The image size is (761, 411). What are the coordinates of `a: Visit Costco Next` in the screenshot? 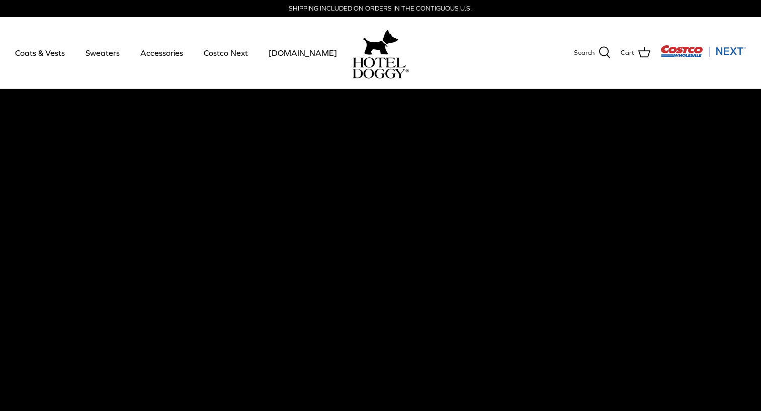 It's located at (703, 55).